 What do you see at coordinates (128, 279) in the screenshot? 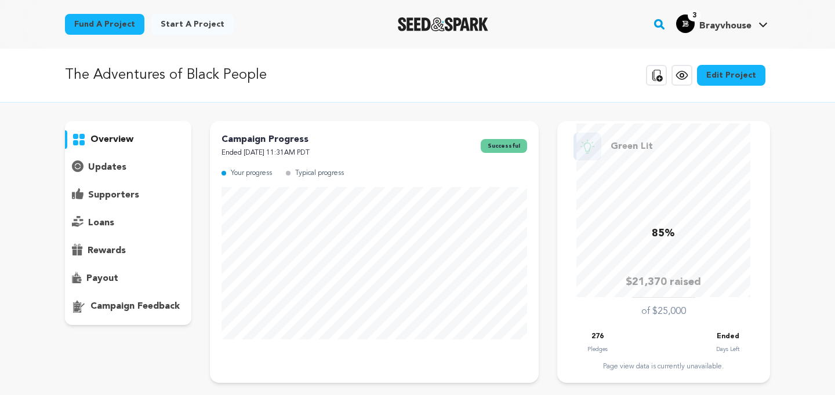
I see `button: payout` at bounding box center [128, 279].